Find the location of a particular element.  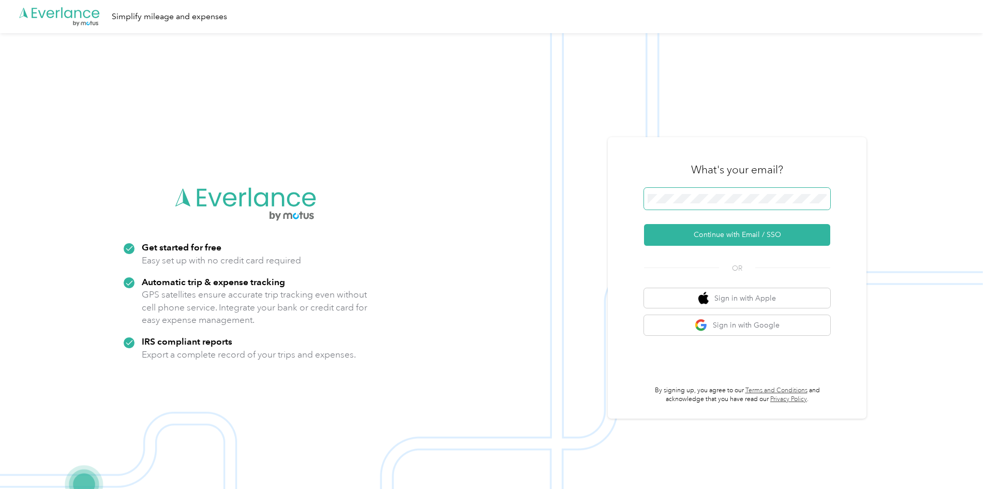

div: Simplify mileage and expenses is located at coordinates (169, 17).